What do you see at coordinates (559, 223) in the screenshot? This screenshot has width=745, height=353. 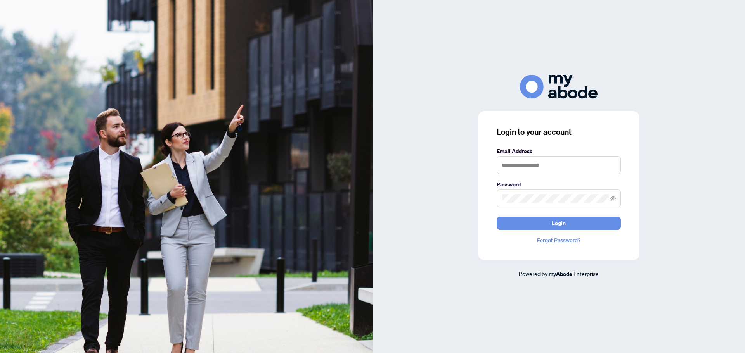 I see `button: Login` at bounding box center [559, 223].